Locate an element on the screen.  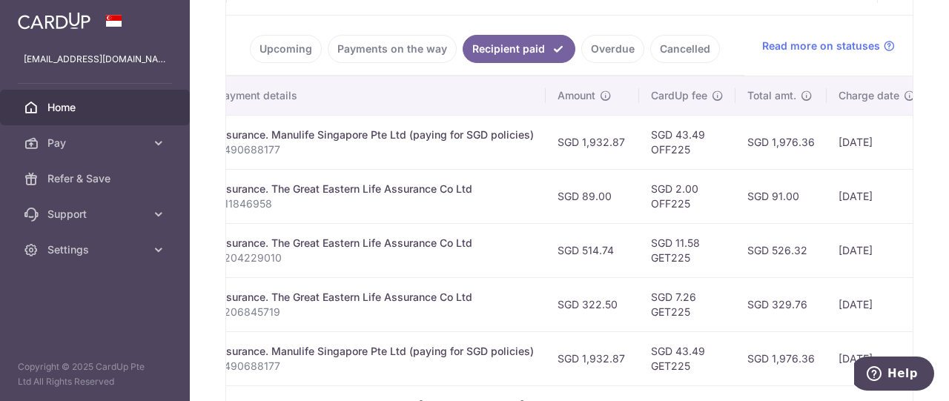
td: SGD 43.49 GET225 is located at coordinates (687, 358).